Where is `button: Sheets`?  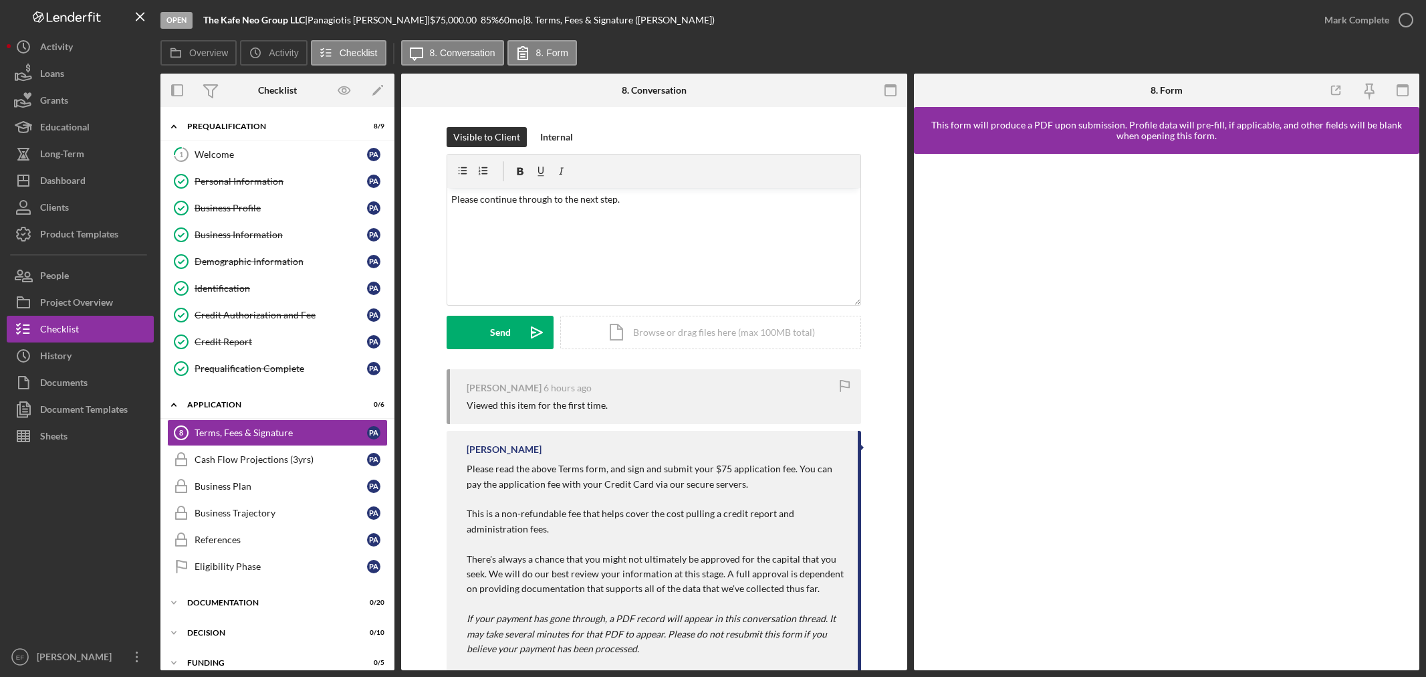
button: Sheets is located at coordinates (80, 436).